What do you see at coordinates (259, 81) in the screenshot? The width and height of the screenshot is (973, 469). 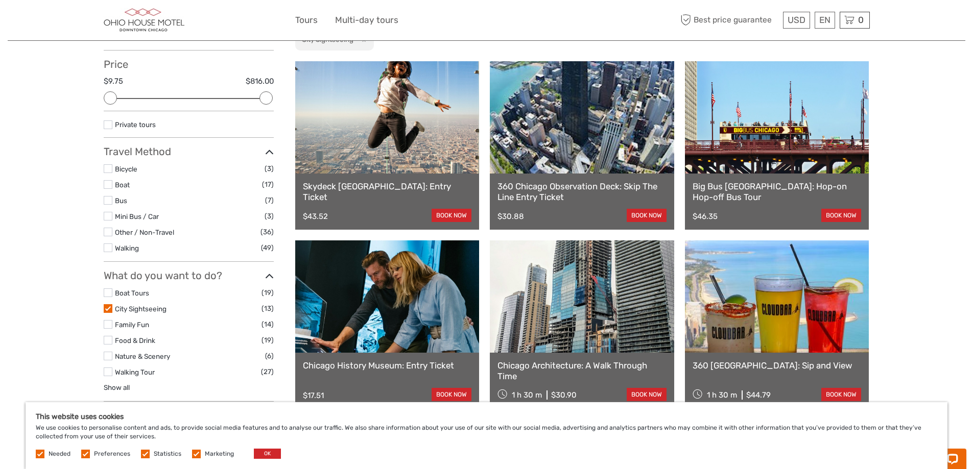 I see `label: $816.00` at bounding box center [259, 81].